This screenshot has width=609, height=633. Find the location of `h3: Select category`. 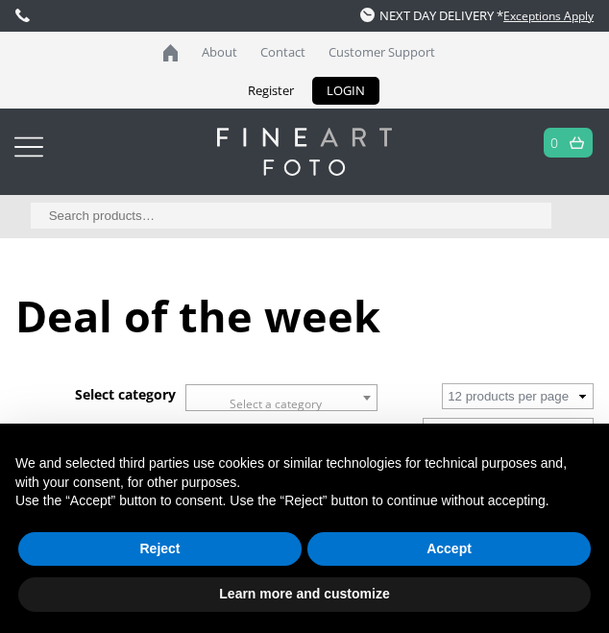

h3: Select category is located at coordinates (125, 394).